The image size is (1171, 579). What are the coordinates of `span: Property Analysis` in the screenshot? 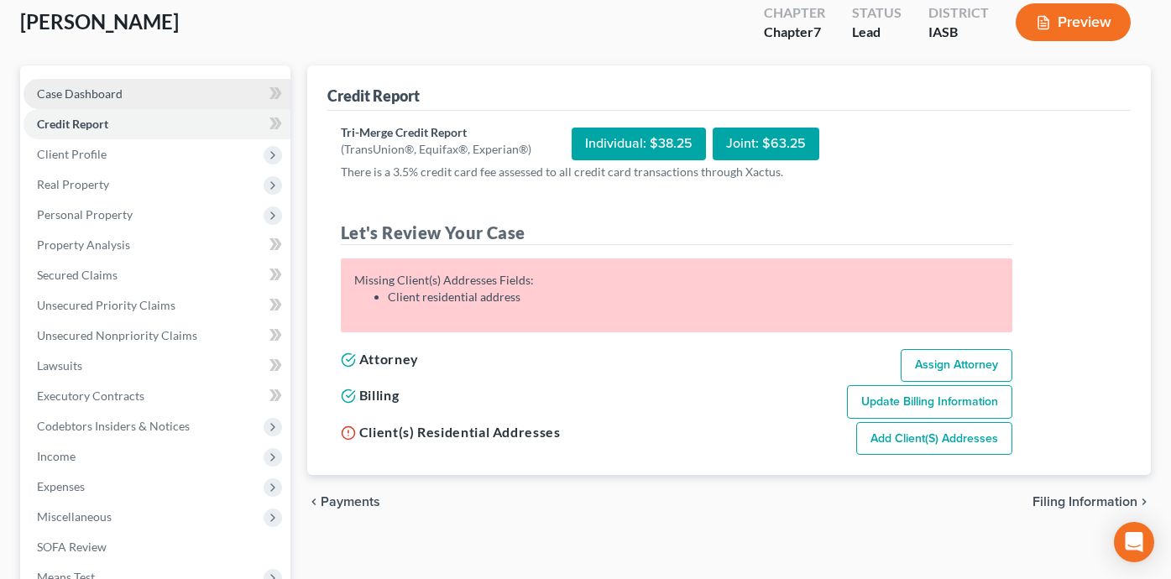 It's located at (83, 244).